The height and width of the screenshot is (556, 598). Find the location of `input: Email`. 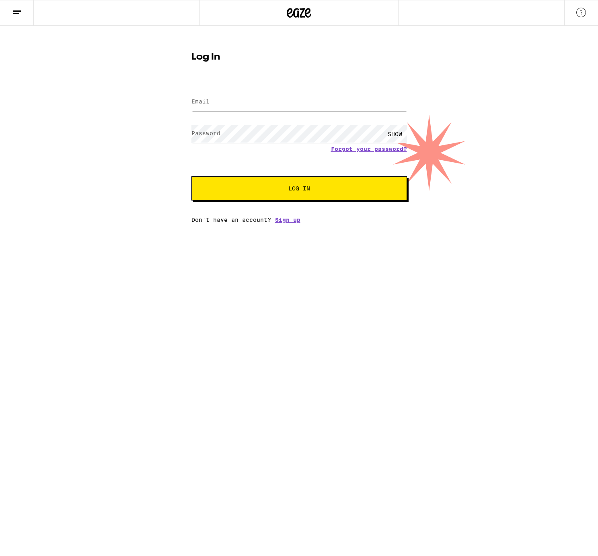

input: Email is located at coordinates (299, 102).